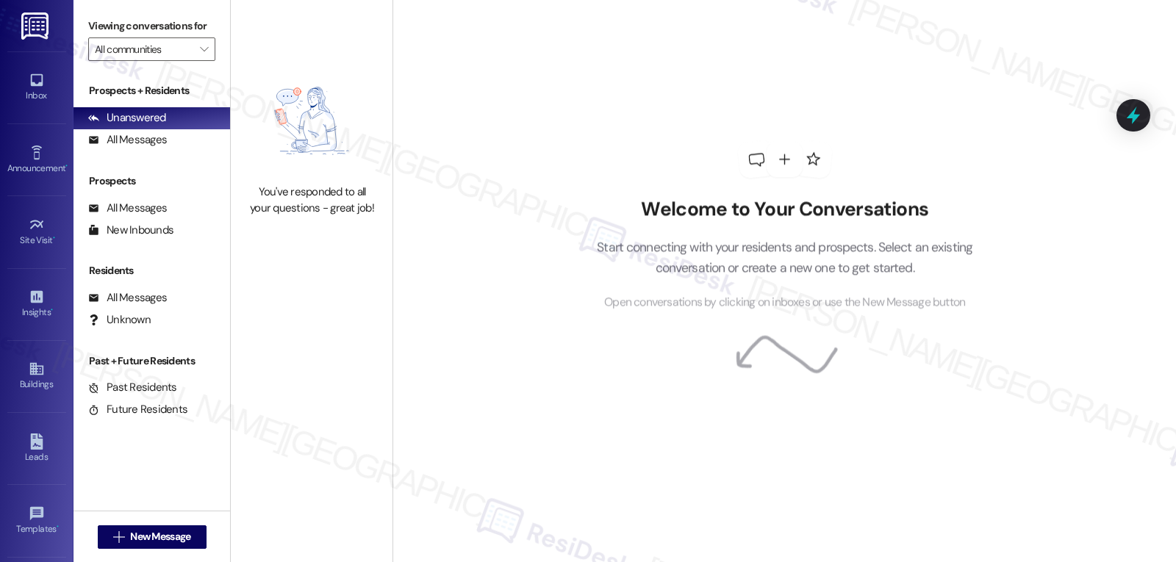 The height and width of the screenshot is (562, 1176). Describe the element at coordinates (132, 387) in the screenshot. I see `div: Past Residents` at that location.